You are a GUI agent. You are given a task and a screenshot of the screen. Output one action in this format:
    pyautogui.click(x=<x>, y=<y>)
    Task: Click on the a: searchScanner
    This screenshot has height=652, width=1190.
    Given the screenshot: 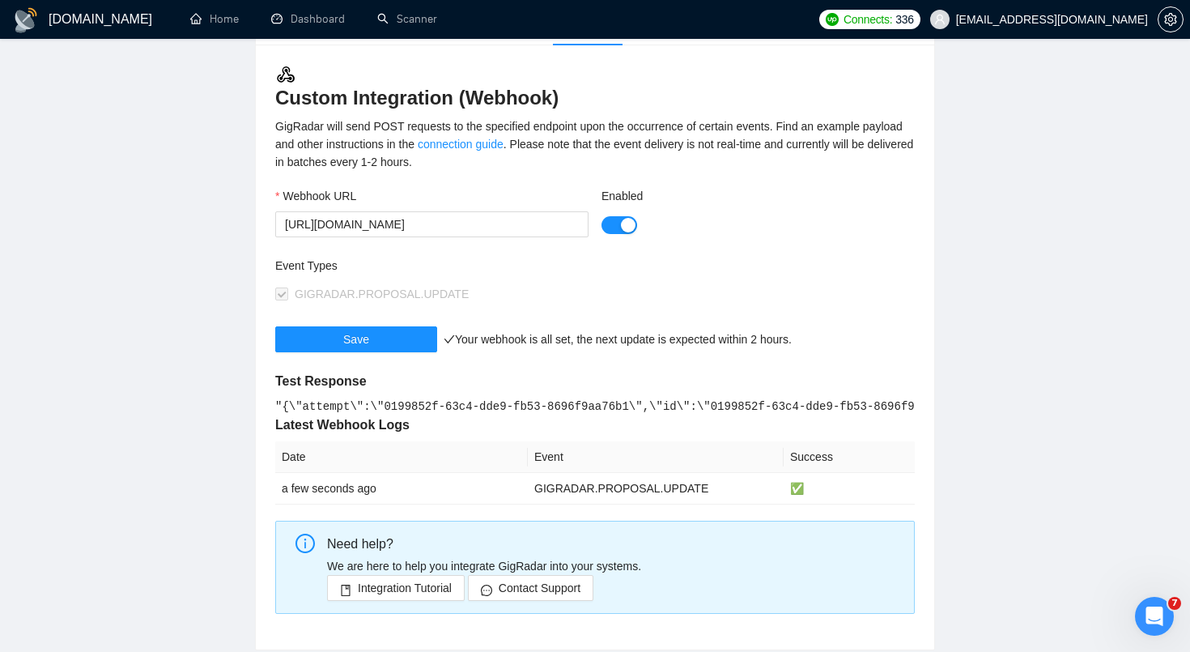 What is the action you would take?
    pyautogui.click(x=407, y=19)
    